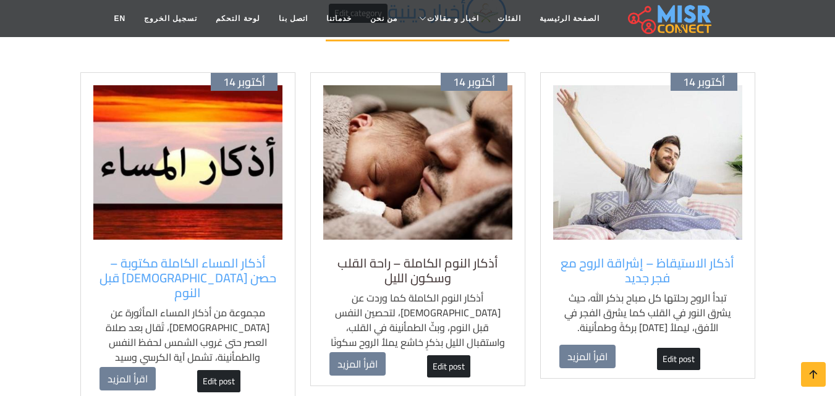 The width and height of the screenshot is (835, 396). Describe the element at coordinates (648, 271) in the screenshot. I see `a: أذكار الاستيقاظ – إشراقة الروح مع فجر جديد` at that location.